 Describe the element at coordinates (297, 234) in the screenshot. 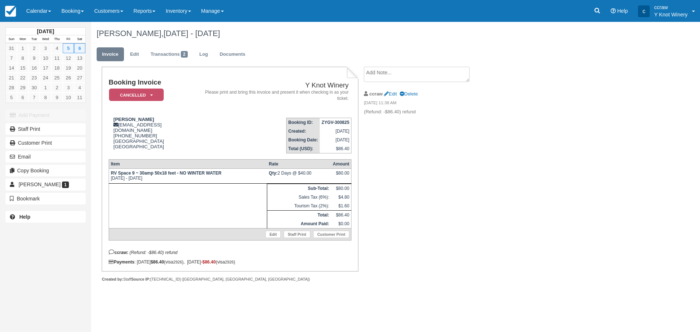

I see `a: Staff Print` at that location.